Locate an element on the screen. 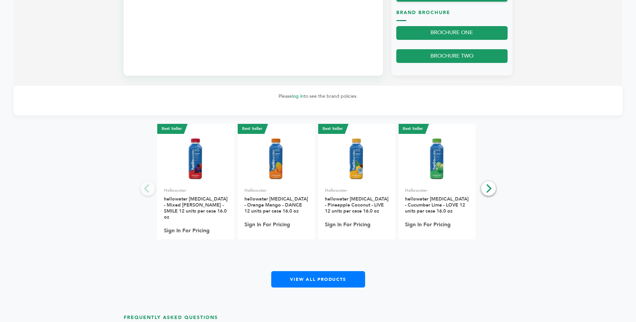  button: Next is located at coordinates (488, 189).